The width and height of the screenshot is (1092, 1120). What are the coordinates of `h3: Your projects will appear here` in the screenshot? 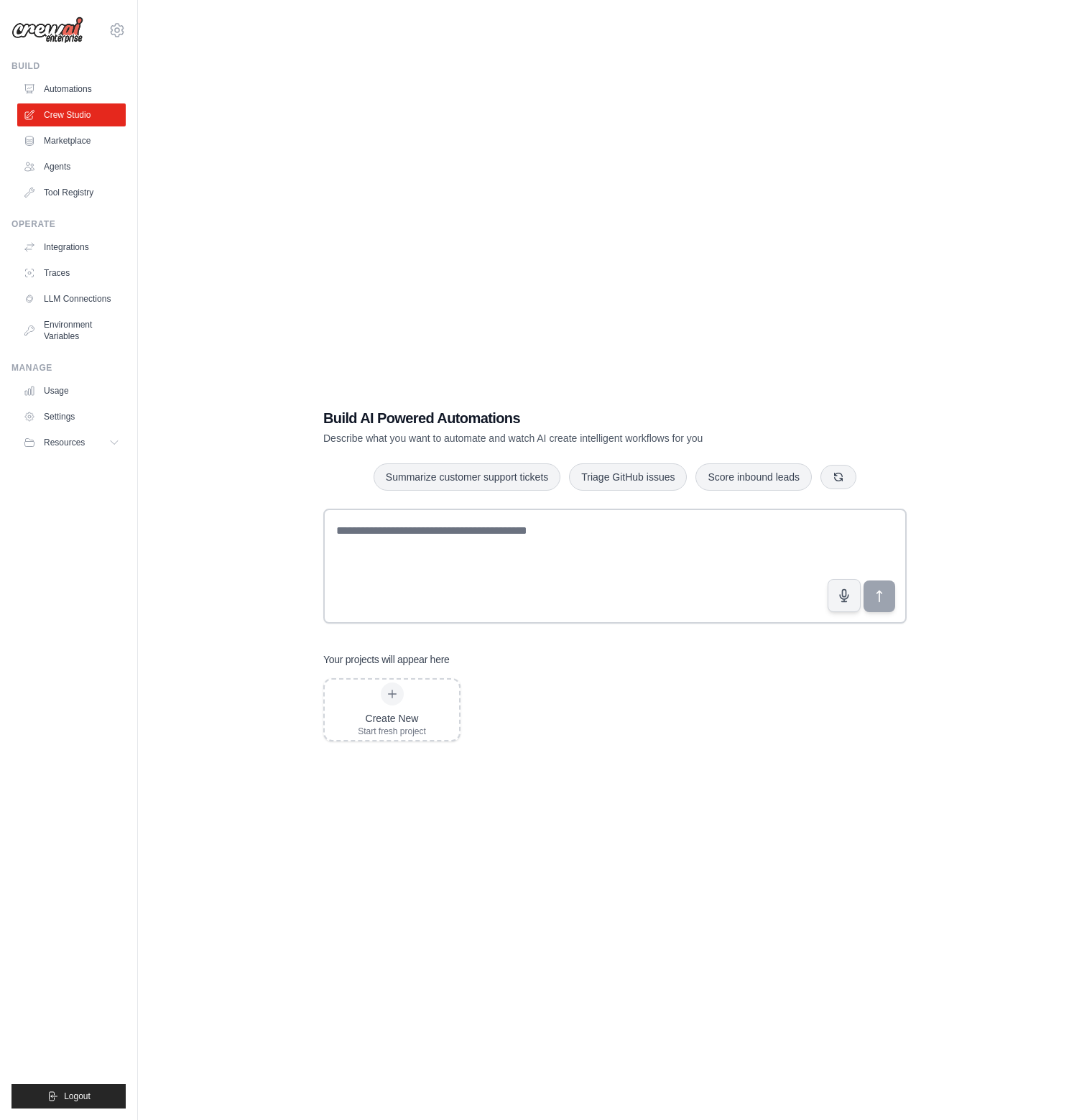 It's located at (387, 659).